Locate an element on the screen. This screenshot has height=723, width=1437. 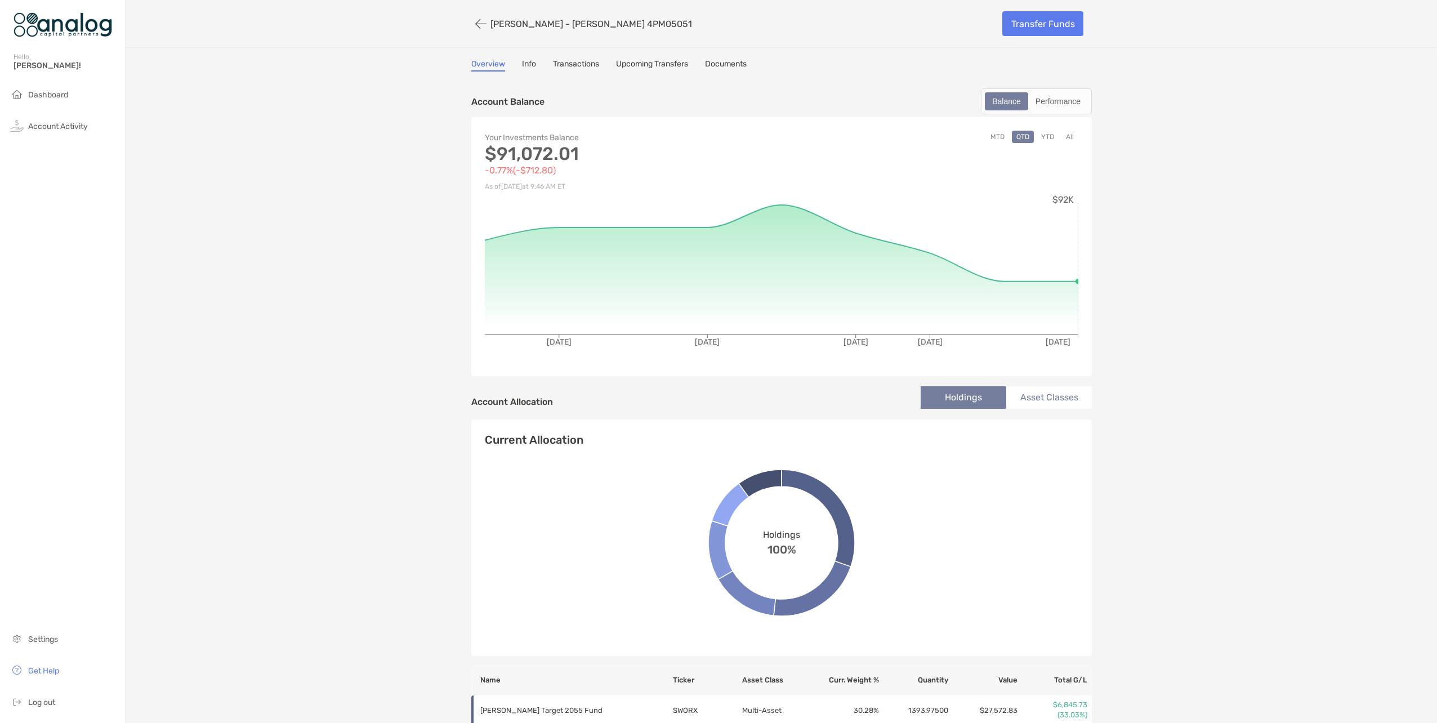
th: Quantity is located at coordinates (914, 680).